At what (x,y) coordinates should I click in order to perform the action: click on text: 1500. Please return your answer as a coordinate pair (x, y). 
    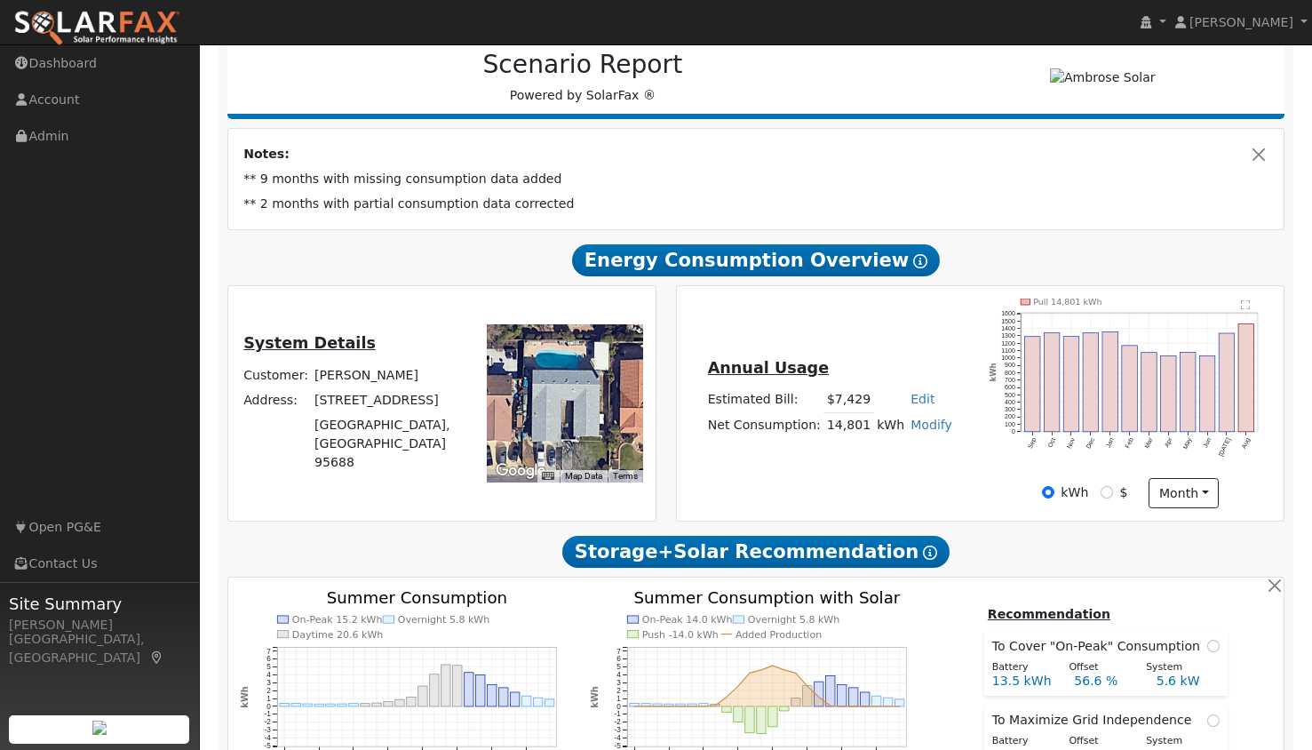
    Looking at the image, I should click on (1008, 320).